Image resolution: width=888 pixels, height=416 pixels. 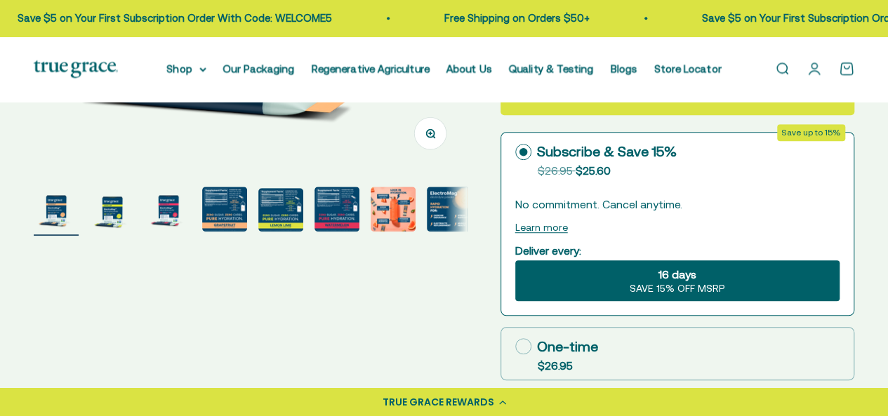 What do you see at coordinates (225, 211) in the screenshot?
I see `button: Go to item 4` at bounding box center [225, 211].